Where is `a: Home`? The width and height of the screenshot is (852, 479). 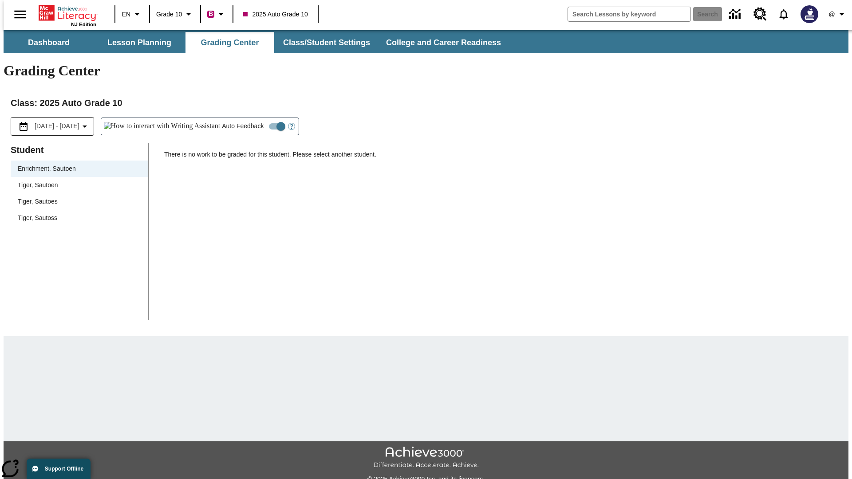 a: Home is located at coordinates (67, 13).